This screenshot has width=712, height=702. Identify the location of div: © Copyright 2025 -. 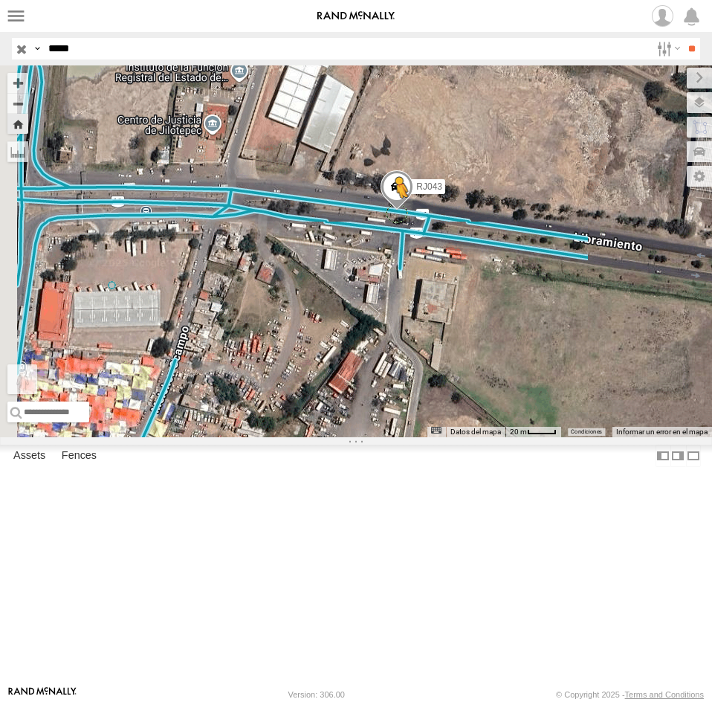
(630, 694).